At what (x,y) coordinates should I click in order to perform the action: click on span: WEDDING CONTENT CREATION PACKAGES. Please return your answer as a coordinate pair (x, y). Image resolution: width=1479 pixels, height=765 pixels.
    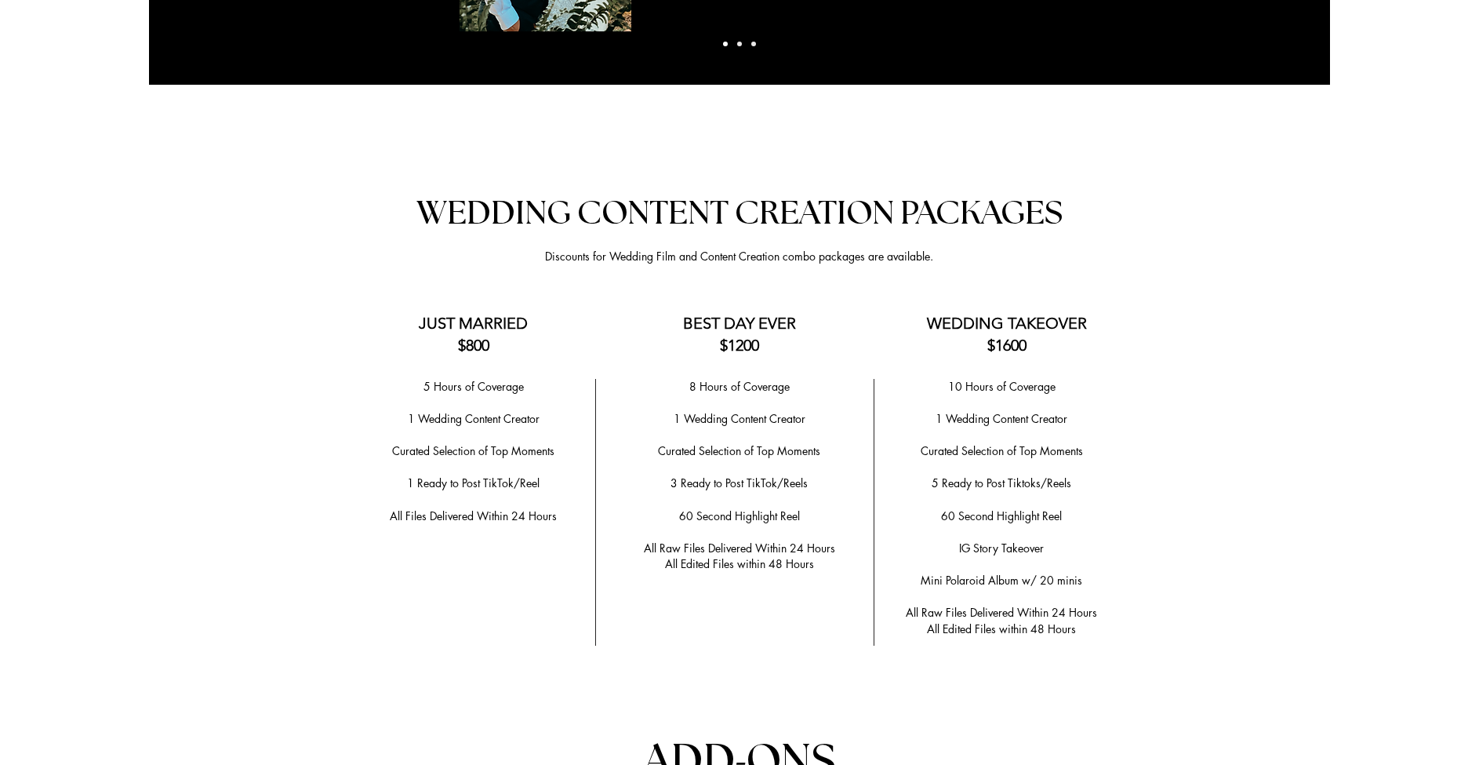
    Looking at the image, I should click on (740, 213).